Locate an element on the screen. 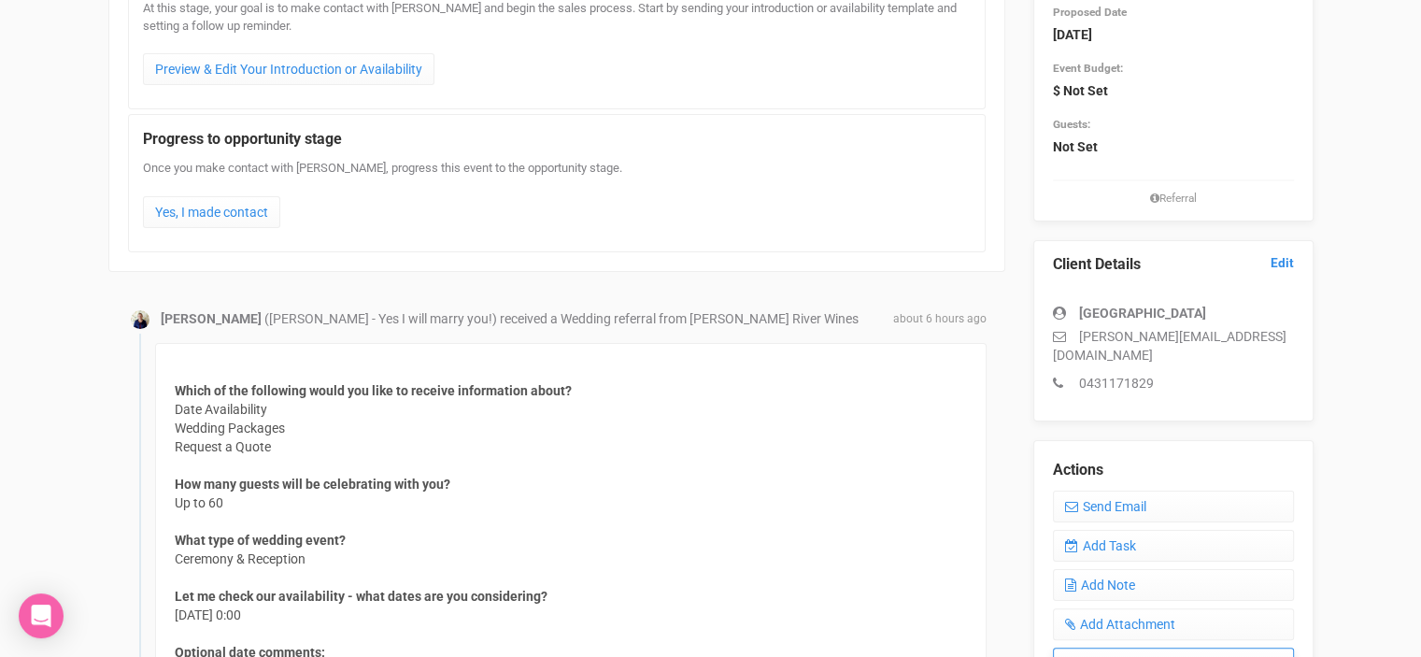 The width and height of the screenshot is (1421, 657). small: Proposed Date is located at coordinates (1089, 12).